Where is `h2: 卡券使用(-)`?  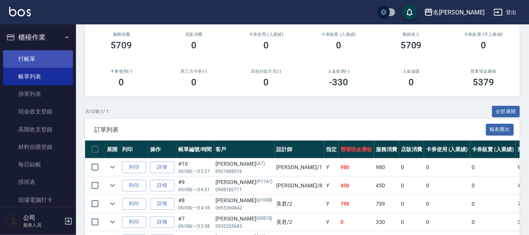 h2: 卡券使用(-) is located at coordinates (121, 71).